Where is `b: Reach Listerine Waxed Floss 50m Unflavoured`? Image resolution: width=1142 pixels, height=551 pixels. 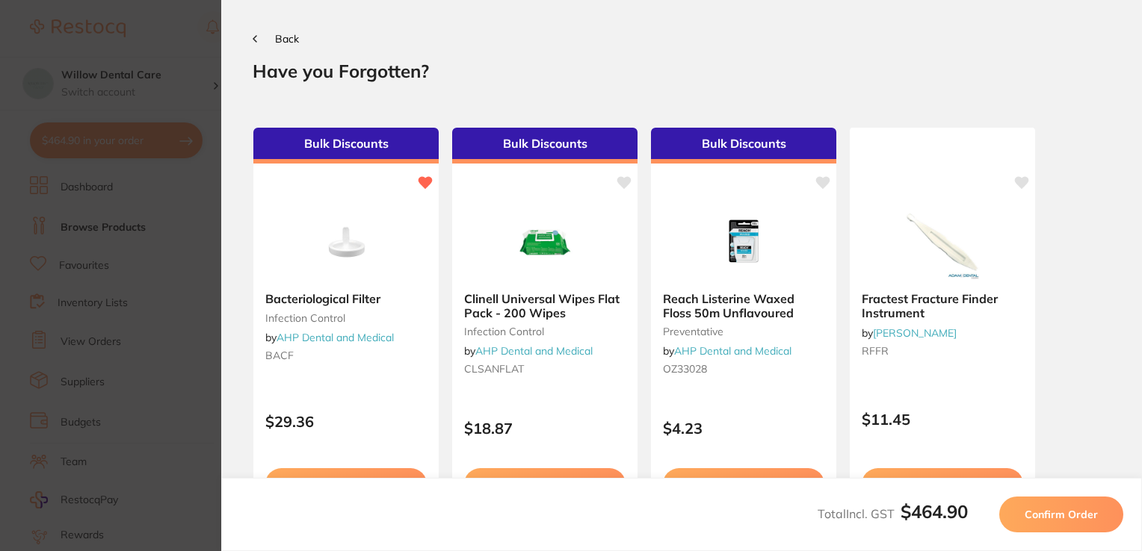
b: Reach Listerine Waxed Floss 50m Unflavoured is located at coordinates (743, 306).